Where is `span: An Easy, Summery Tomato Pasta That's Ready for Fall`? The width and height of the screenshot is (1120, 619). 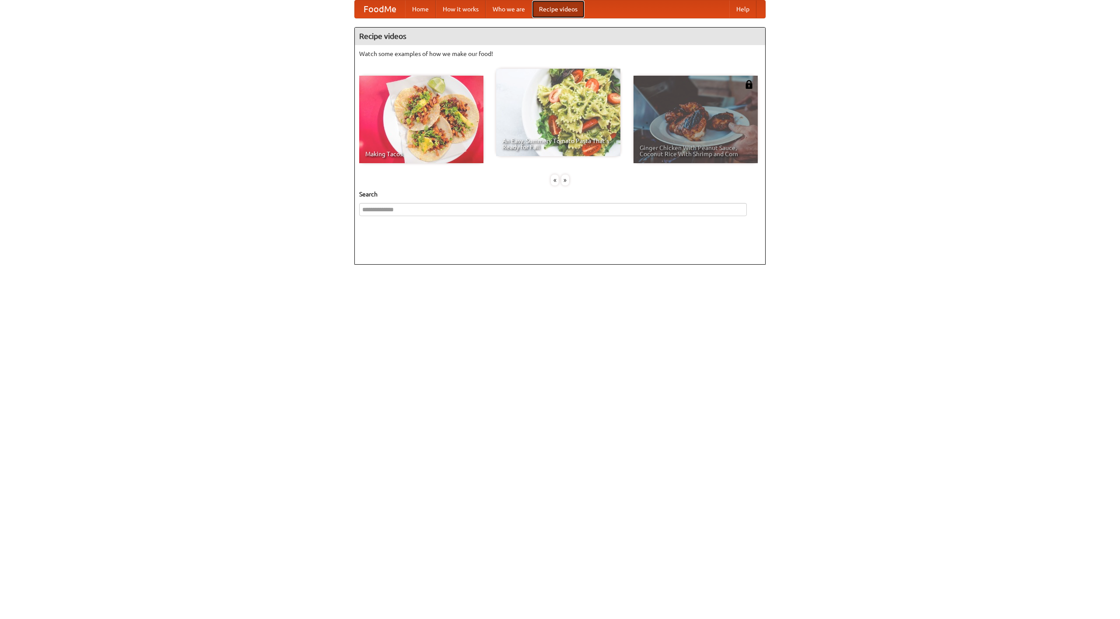 span: An Easy, Summery Tomato Pasta That's Ready for Fall is located at coordinates (558, 144).